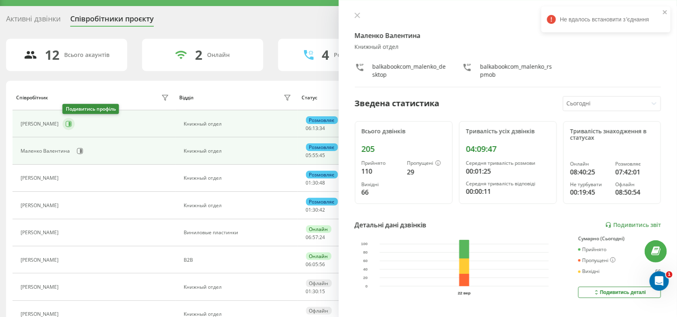 Image resolution: width=677 pixels, height=317 pixels. Describe the element at coordinates (353, 55) in the screenshot. I see `div: Розмовляють` at that location.